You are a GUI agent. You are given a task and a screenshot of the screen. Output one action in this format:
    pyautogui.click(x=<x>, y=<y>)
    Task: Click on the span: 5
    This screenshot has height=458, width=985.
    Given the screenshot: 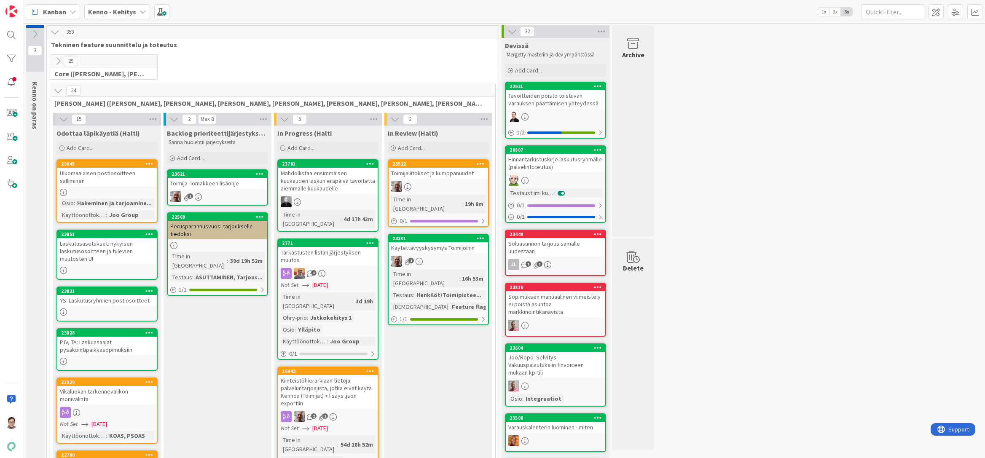 What is the action you would take?
    pyautogui.click(x=300, y=119)
    